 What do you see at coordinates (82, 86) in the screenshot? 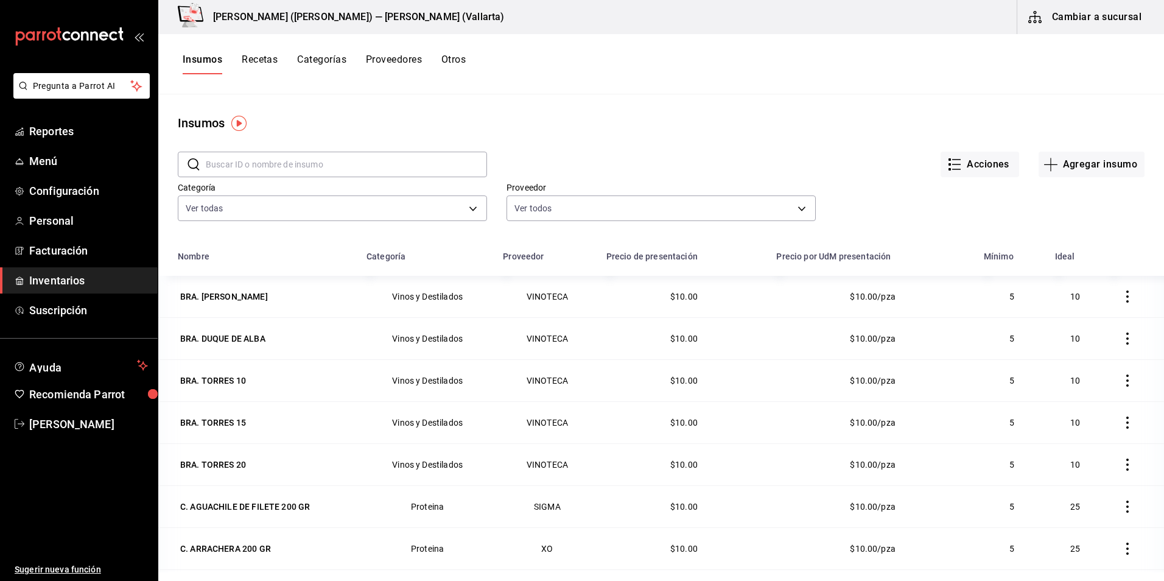
I see `span: Pregunta a Parrot AI` at bounding box center [82, 86].